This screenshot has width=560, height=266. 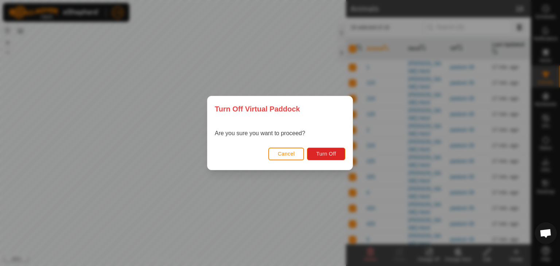 What do you see at coordinates (260, 133) in the screenshot?
I see `p: Are you sure you want to proceed?` at bounding box center [260, 133].